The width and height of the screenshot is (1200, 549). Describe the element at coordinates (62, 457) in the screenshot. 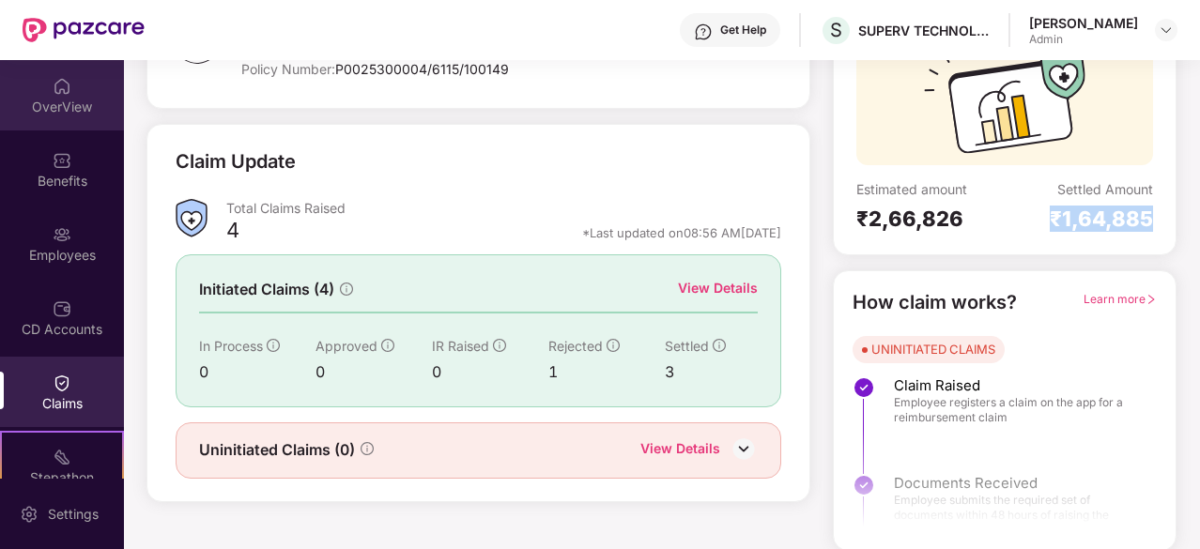

I see `img: svg+xml;base64,PHN2ZyB4bWxucz0iaHR0cDovL3d3dy53My5vcmcvMjAwMC9zdmciIHdpZHRoPSIyMSIgaGVpZ2h0PSIyMC...` at that location.